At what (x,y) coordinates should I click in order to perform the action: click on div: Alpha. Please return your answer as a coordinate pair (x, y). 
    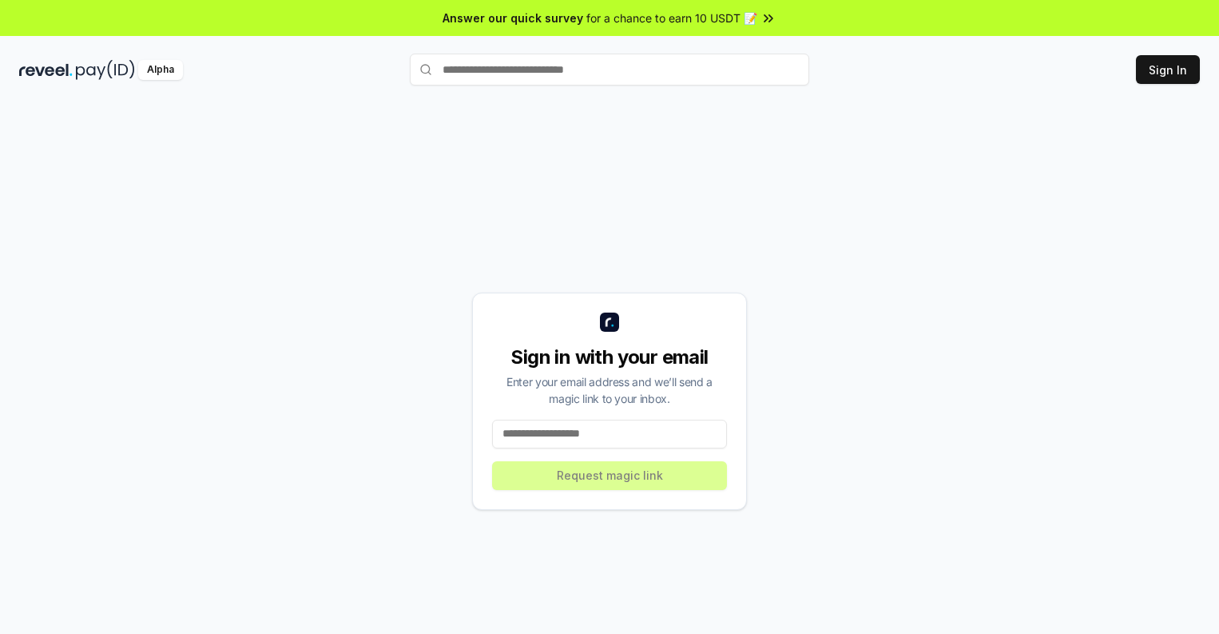
    Looking at the image, I should click on (161, 70).